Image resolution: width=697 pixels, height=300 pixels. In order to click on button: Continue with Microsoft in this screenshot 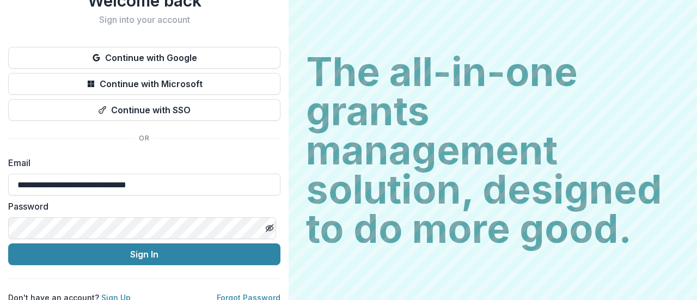, I will do `click(144, 84)`.